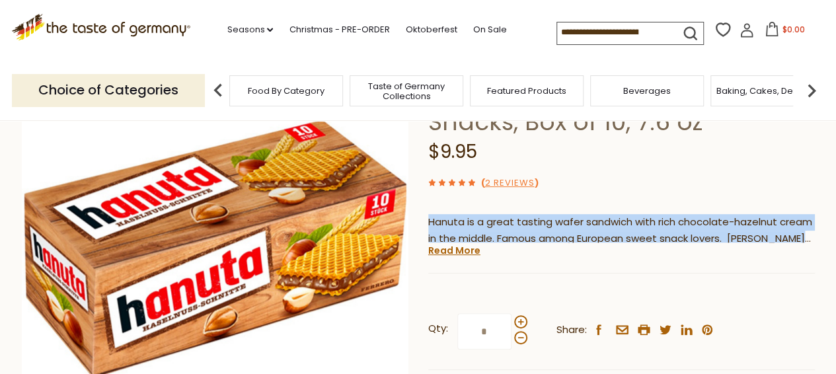  What do you see at coordinates (527, 91) in the screenshot?
I see `a: Featured Products` at bounding box center [527, 91].